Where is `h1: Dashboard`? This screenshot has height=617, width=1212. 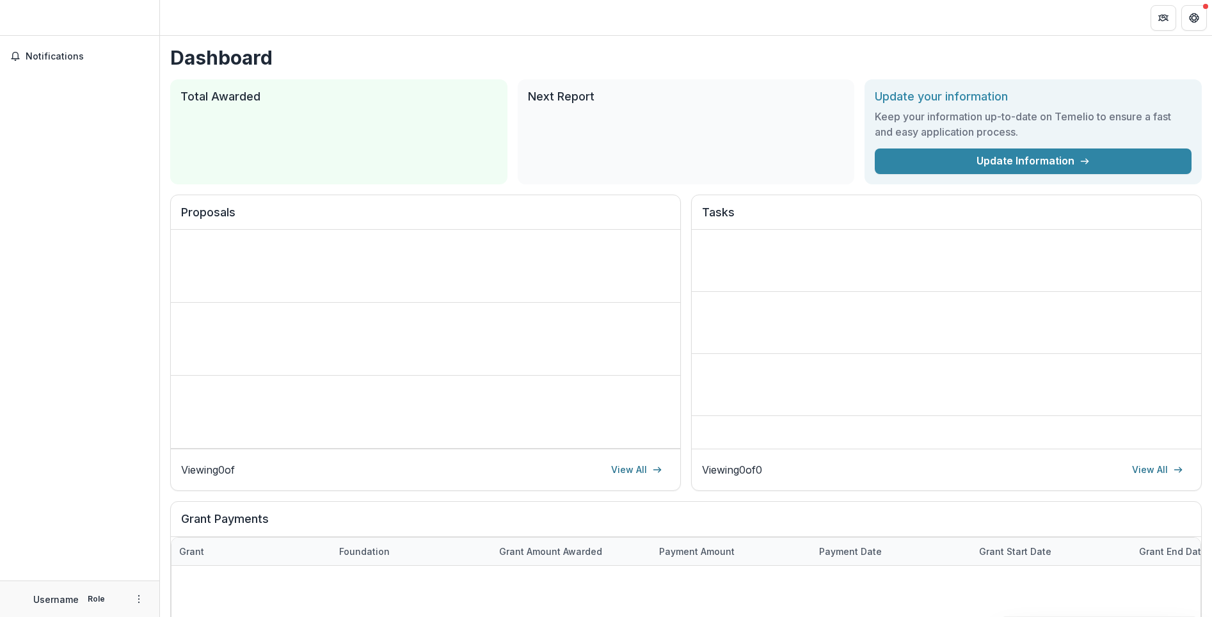 h1: Dashboard is located at coordinates (686, 58).